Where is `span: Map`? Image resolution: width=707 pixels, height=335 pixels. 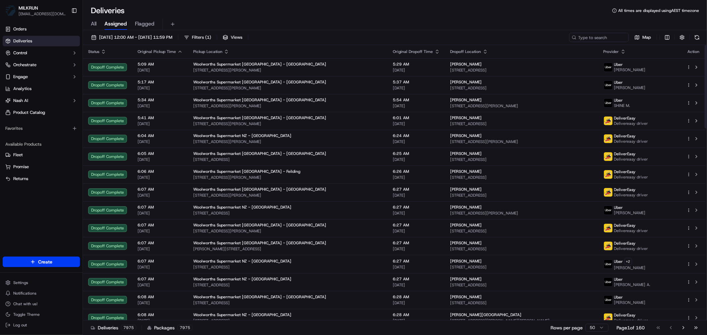 span: Map is located at coordinates (646, 37).